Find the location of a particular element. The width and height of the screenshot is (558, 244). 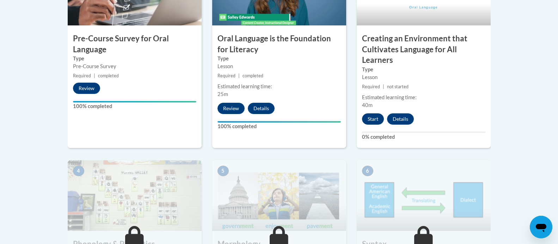

div: Pre-Course Survey is located at coordinates (135, 66).